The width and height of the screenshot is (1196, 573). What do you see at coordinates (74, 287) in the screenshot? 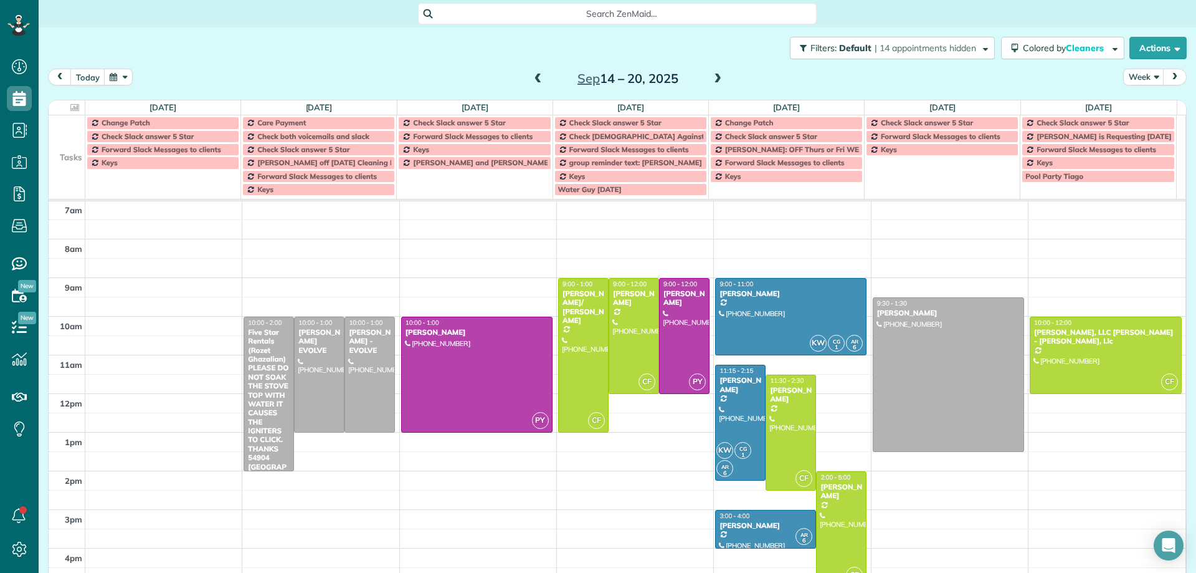
I see `span: 9am` at bounding box center [74, 287].